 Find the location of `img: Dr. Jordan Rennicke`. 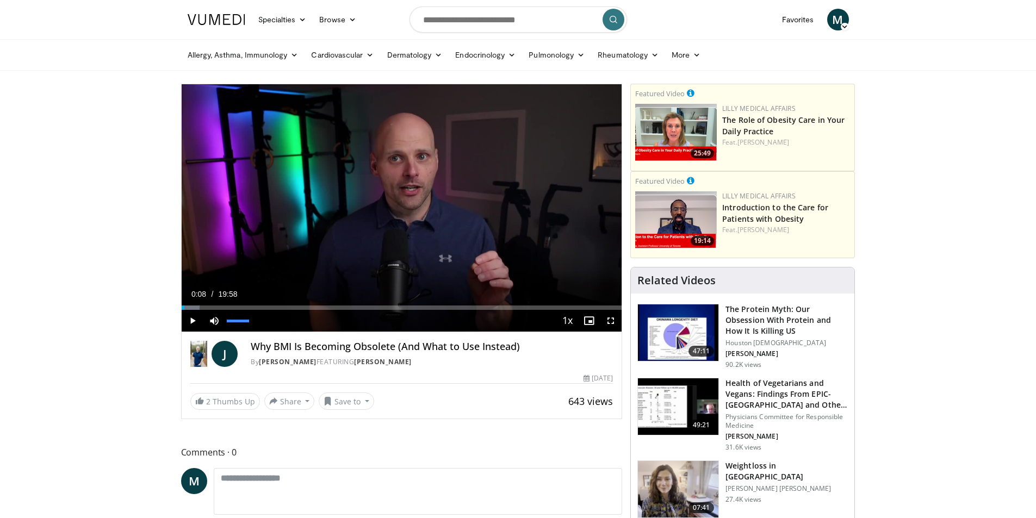

img: Dr. Jordan Rennicke is located at coordinates (199, 354).